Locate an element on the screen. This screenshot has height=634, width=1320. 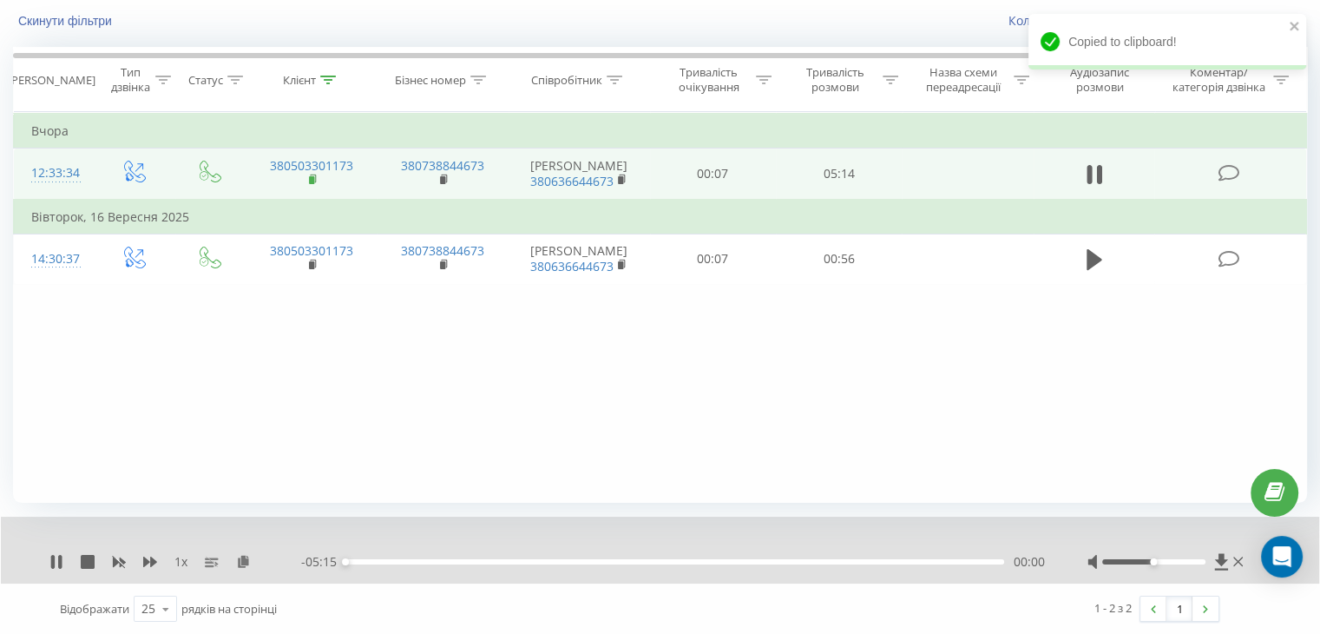
div: 25 is located at coordinates (148, 608).